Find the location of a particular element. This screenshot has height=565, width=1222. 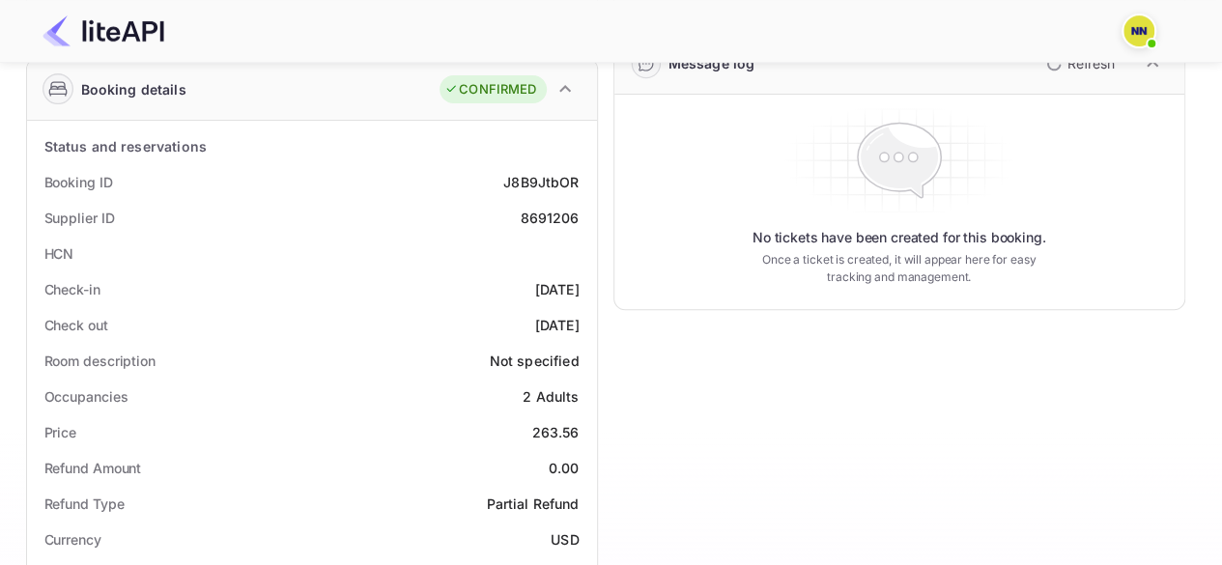

div: Price is located at coordinates (61, 432).